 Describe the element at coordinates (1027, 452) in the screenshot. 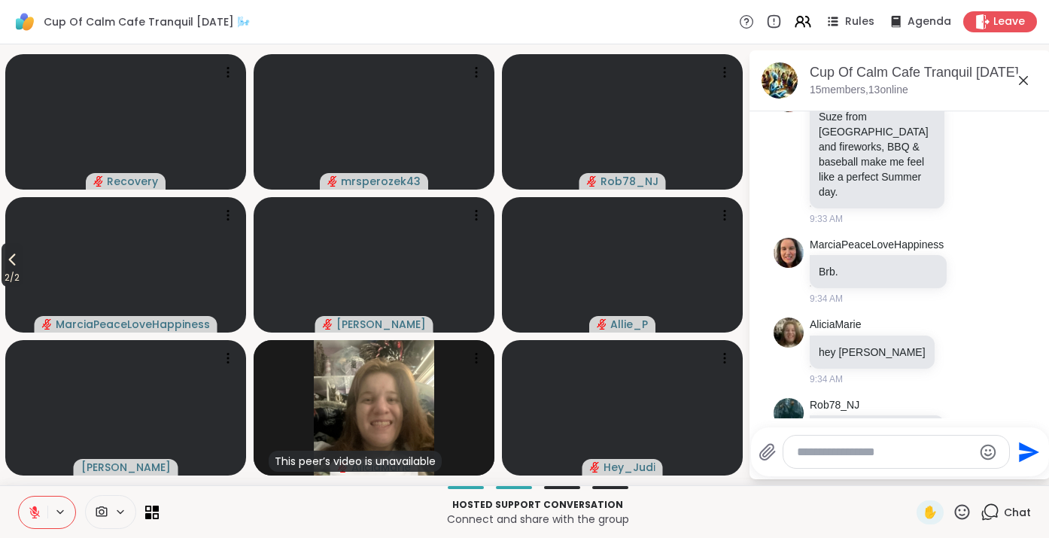

I see `button: Send` at that location.